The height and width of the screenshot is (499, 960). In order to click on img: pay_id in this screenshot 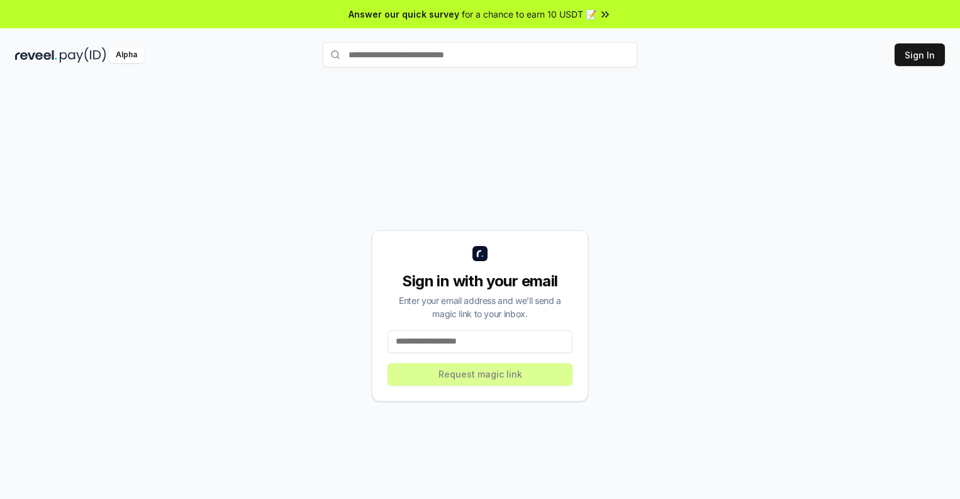, I will do `click(83, 55)`.